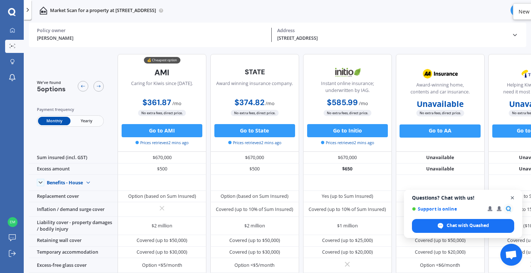 The width and height of the screenshot is (531, 273). I want to click on div: Inflation / demand surge cover, so click(73, 210).